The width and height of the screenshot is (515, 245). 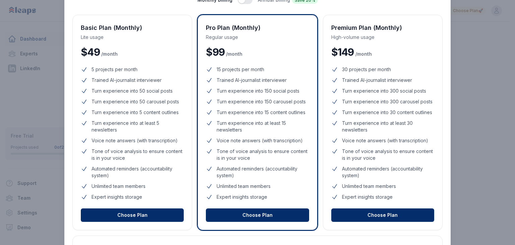 I want to click on span: Turn experience into 5 content outlines, so click(x=135, y=112).